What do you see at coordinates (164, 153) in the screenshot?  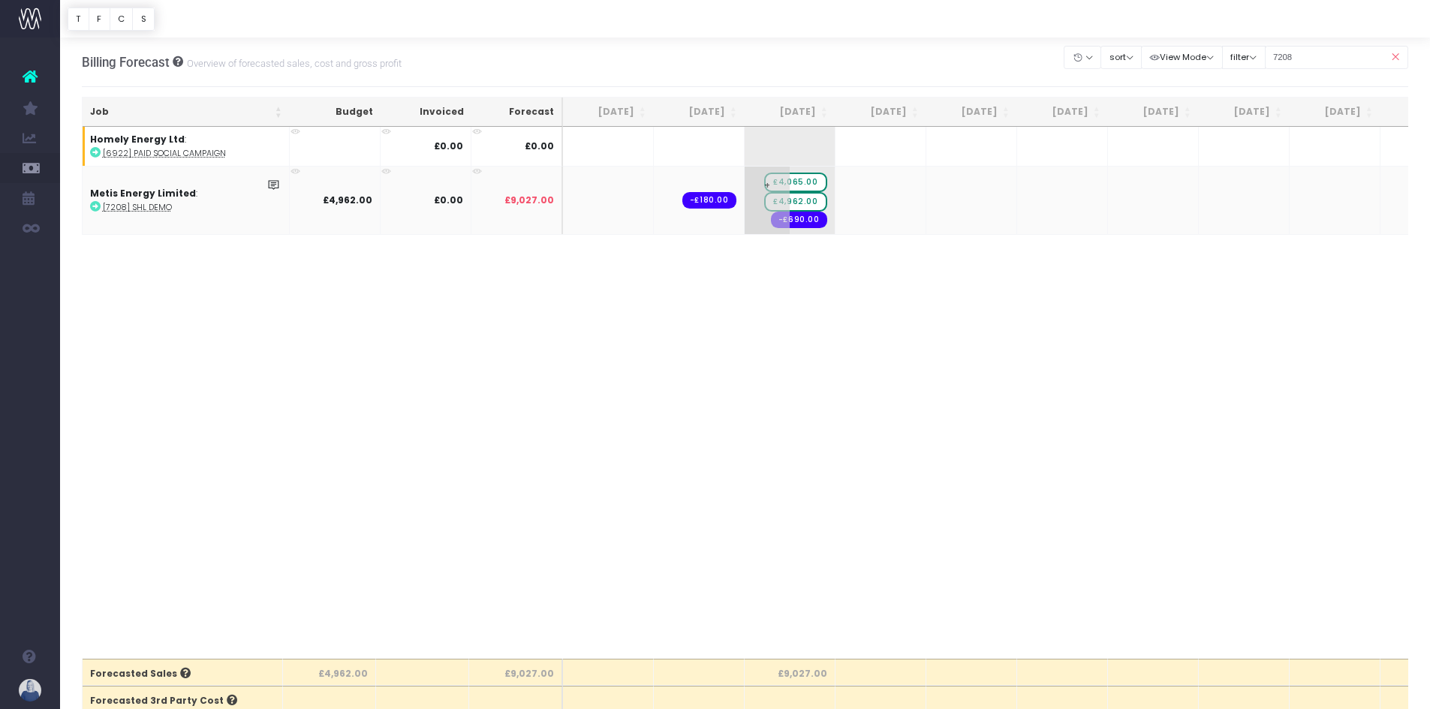 I see `abbr: [6922] Paid Social Campaign` at bounding box center [164, 153].